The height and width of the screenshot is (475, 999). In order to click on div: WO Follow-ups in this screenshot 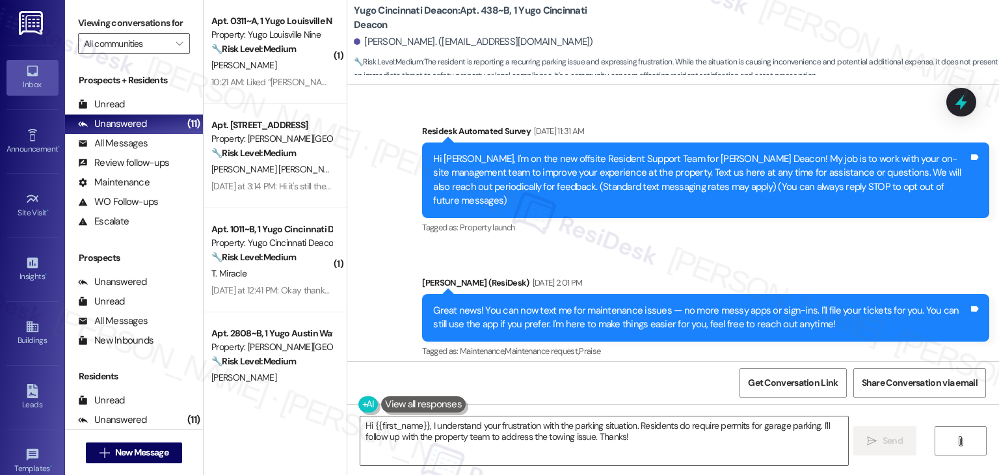, I will do `click(118, 202)`.